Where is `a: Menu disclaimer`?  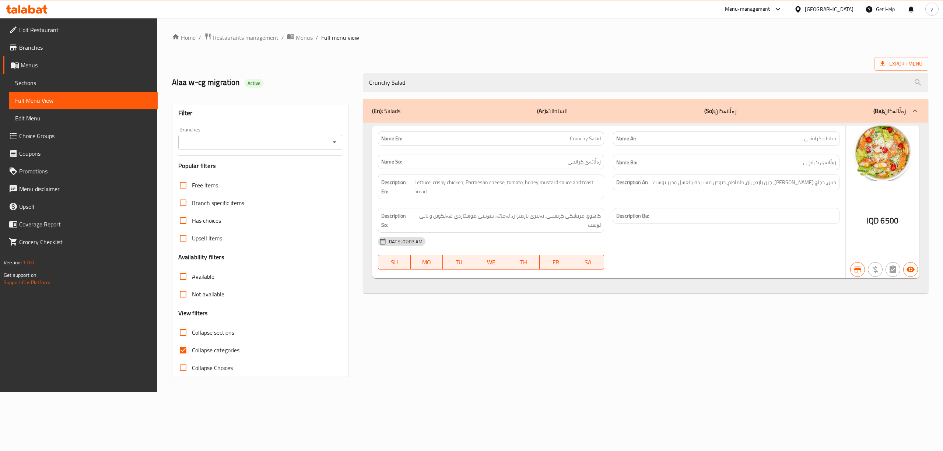
a: Menu disclaimer is located at coordinates (80, 189).